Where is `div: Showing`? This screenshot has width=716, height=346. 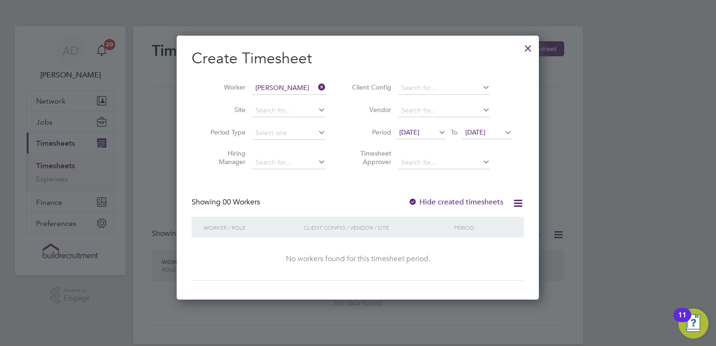
div: Showing is located at coordinates (227, 202).